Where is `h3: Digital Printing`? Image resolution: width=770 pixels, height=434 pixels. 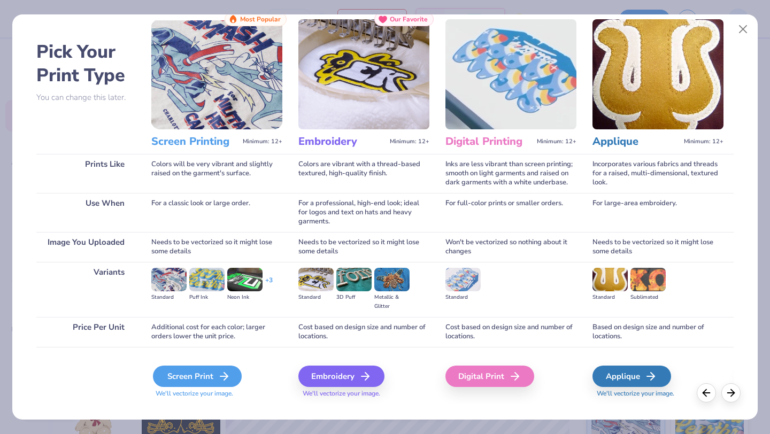 h3: Digital Printing is located at coordinates (489, 142).